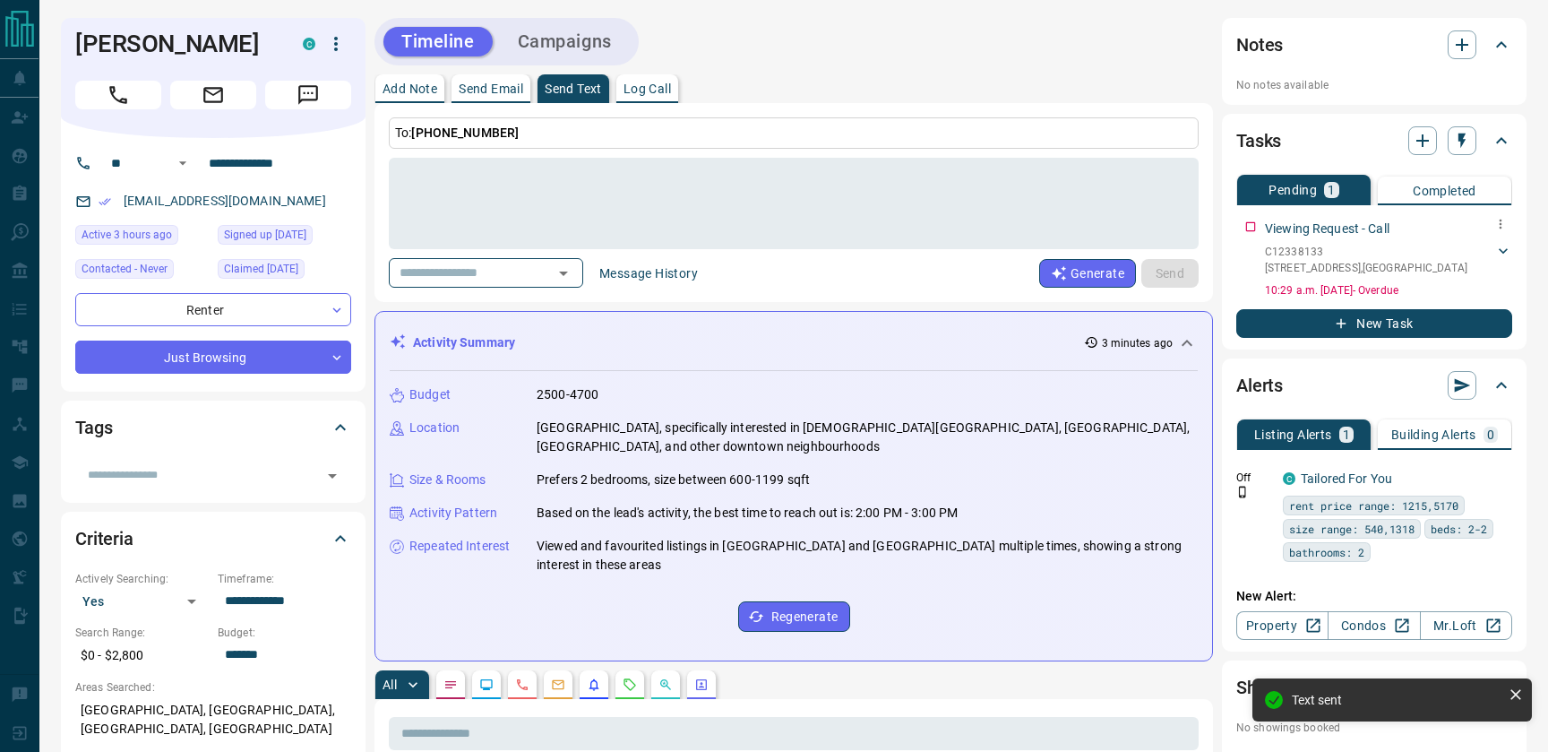  I want to click on p: New Alert:, so click(1375, 596).